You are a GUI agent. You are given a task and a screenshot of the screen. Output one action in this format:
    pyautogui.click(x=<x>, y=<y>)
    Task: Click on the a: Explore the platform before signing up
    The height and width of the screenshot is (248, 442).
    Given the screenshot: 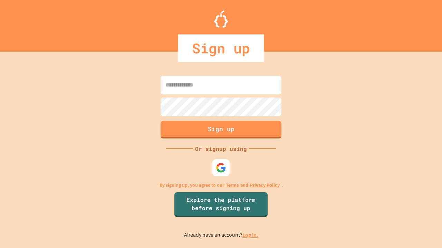 What is the action you would take?
    pyautogui.click(x=221, y=205)
    